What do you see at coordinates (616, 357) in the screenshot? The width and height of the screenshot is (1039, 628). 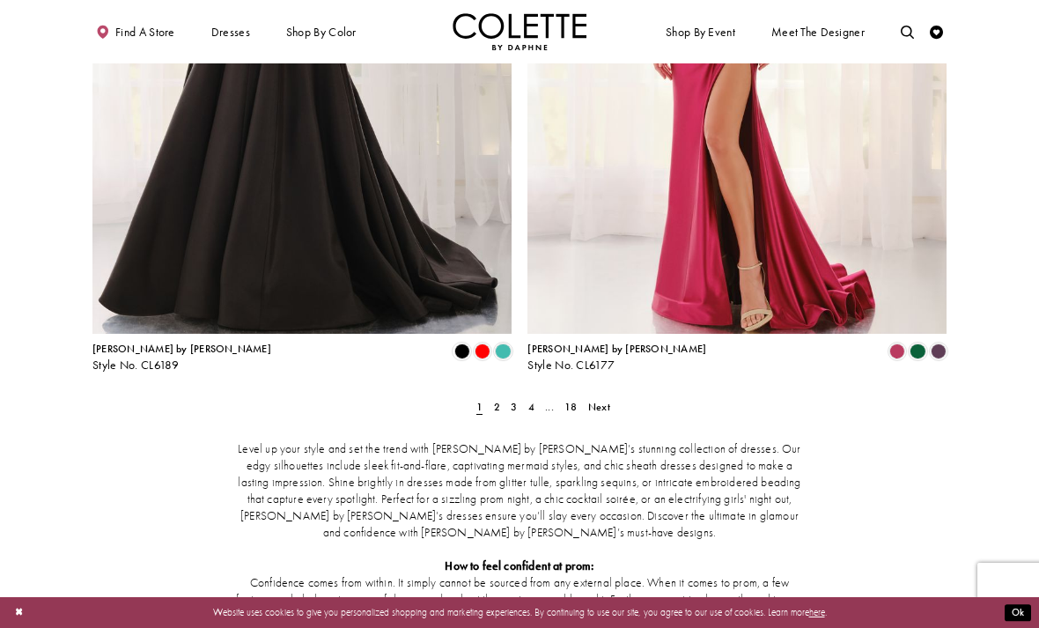 I see `div: Colette by Daphne Style No. CL6177` at bounding box center [616, 357].